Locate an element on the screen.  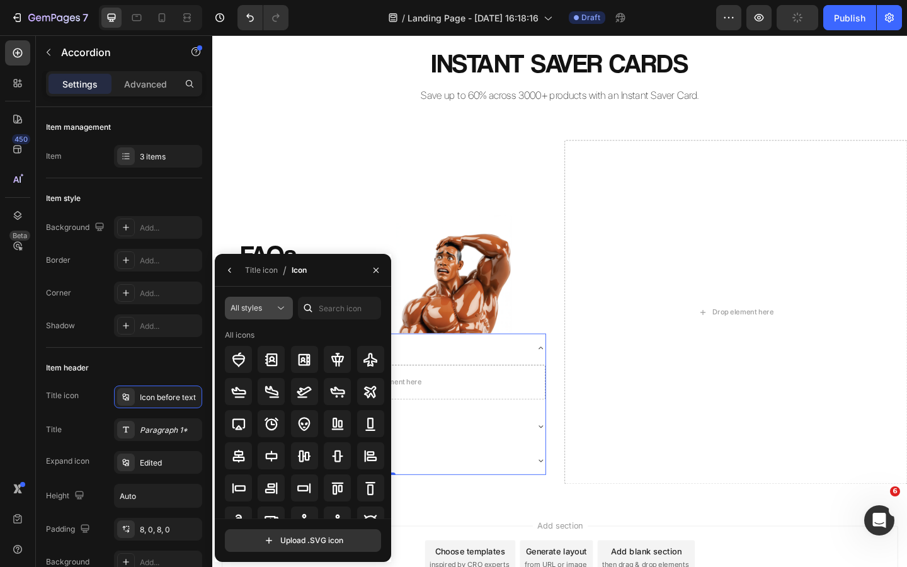
p: Accordion 3 is located at coordinates (52, 462).